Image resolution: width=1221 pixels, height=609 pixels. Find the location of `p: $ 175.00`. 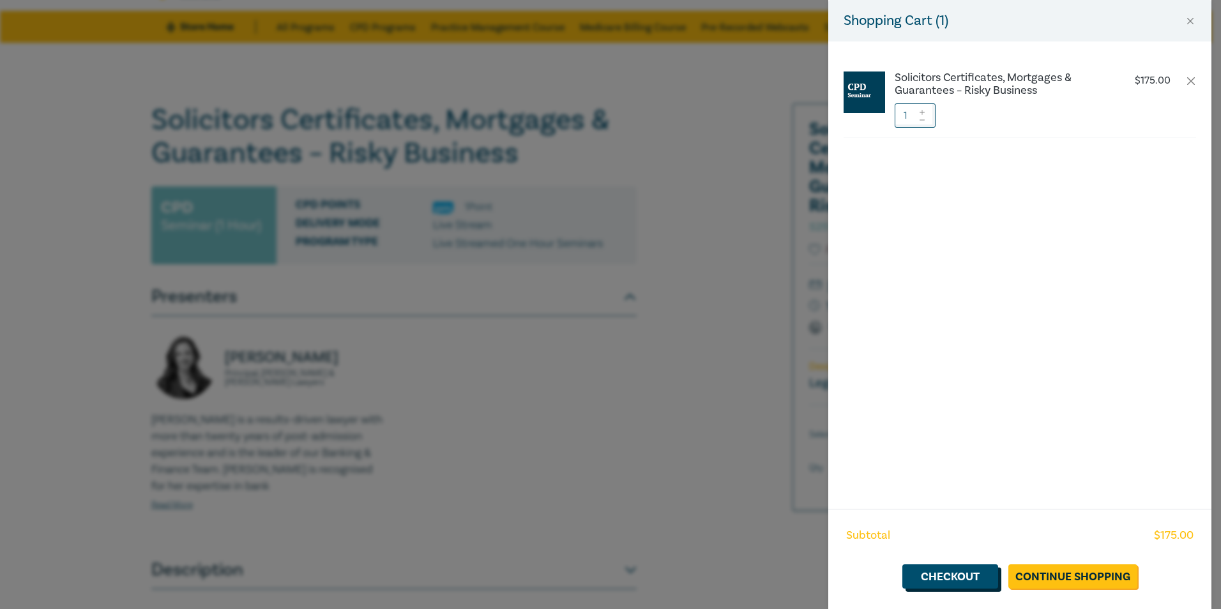

p: $ 175.00 is located at coordinates (1152, 80).